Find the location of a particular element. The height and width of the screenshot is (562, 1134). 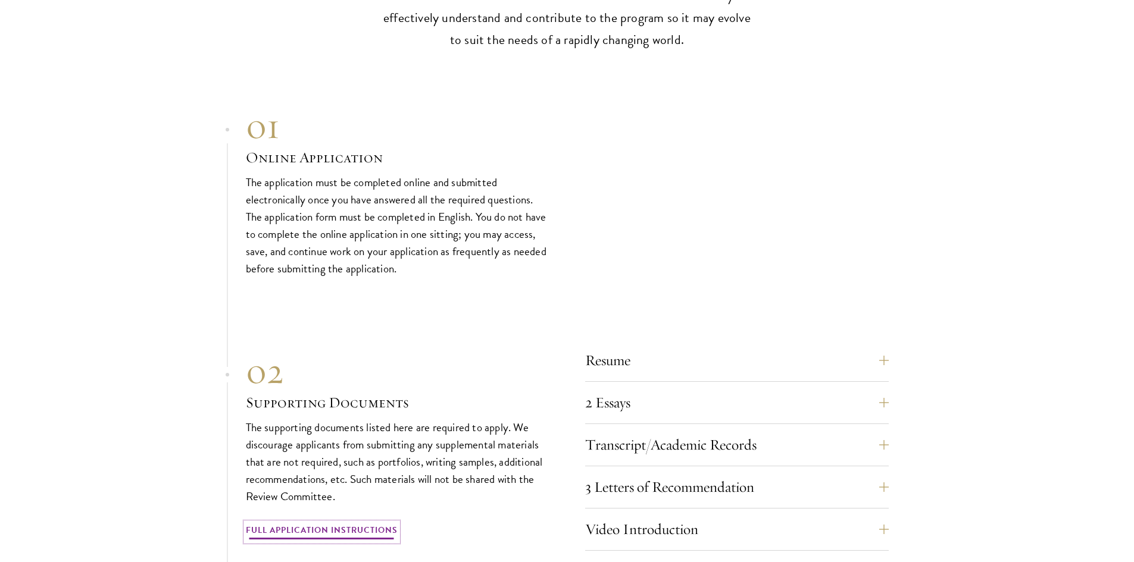

h3: Online Application is located at coordinates (397, 158).